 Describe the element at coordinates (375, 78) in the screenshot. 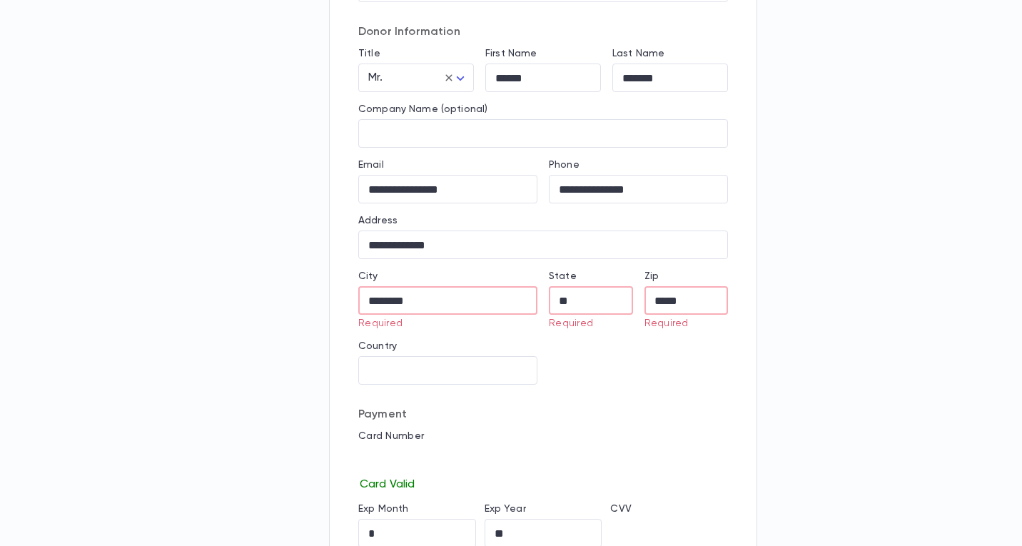

I see `span: Mr.` at that location.